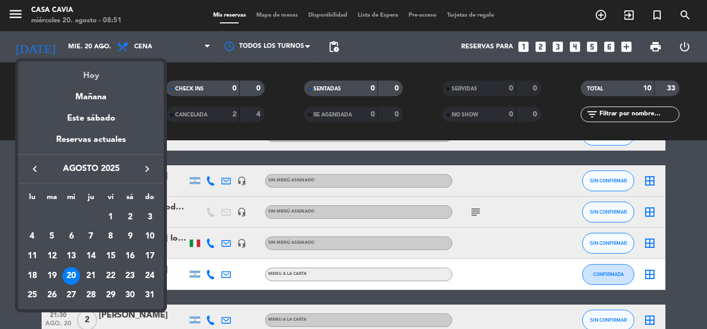 The image size is (707, 329). Describe the element at coordinates (32, 276) in the screenshot. I see `div: 18` at that location.